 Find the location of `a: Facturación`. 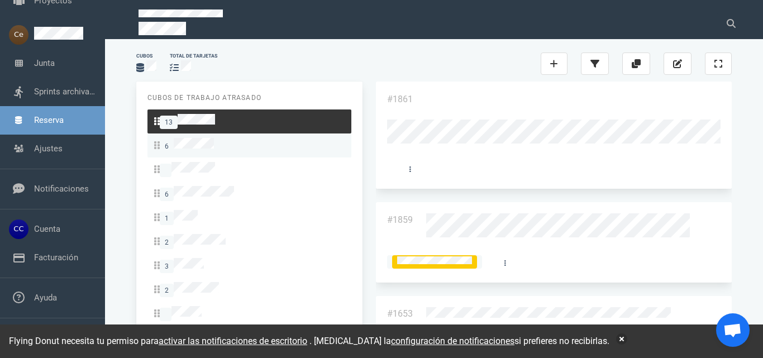

a: Facturación is located at coordinates (56, 258).